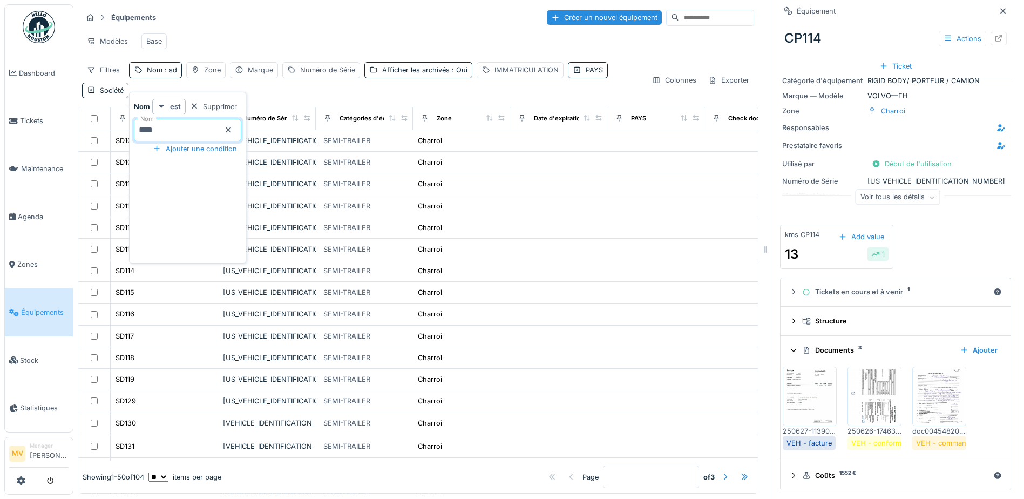 Image resolution: width=1024 pixels, height=499 pixels. I want to click on img: nt5r226el91c30e5wezktsuzh4wm, so click(874, 396).